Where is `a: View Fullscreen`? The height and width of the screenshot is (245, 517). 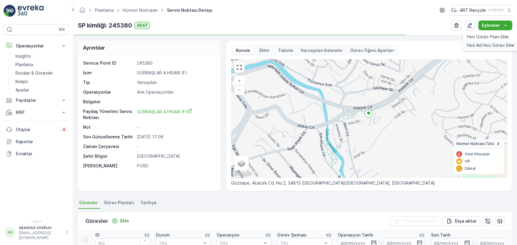 a: View Fullscreen is located at coordinates (239, 67).